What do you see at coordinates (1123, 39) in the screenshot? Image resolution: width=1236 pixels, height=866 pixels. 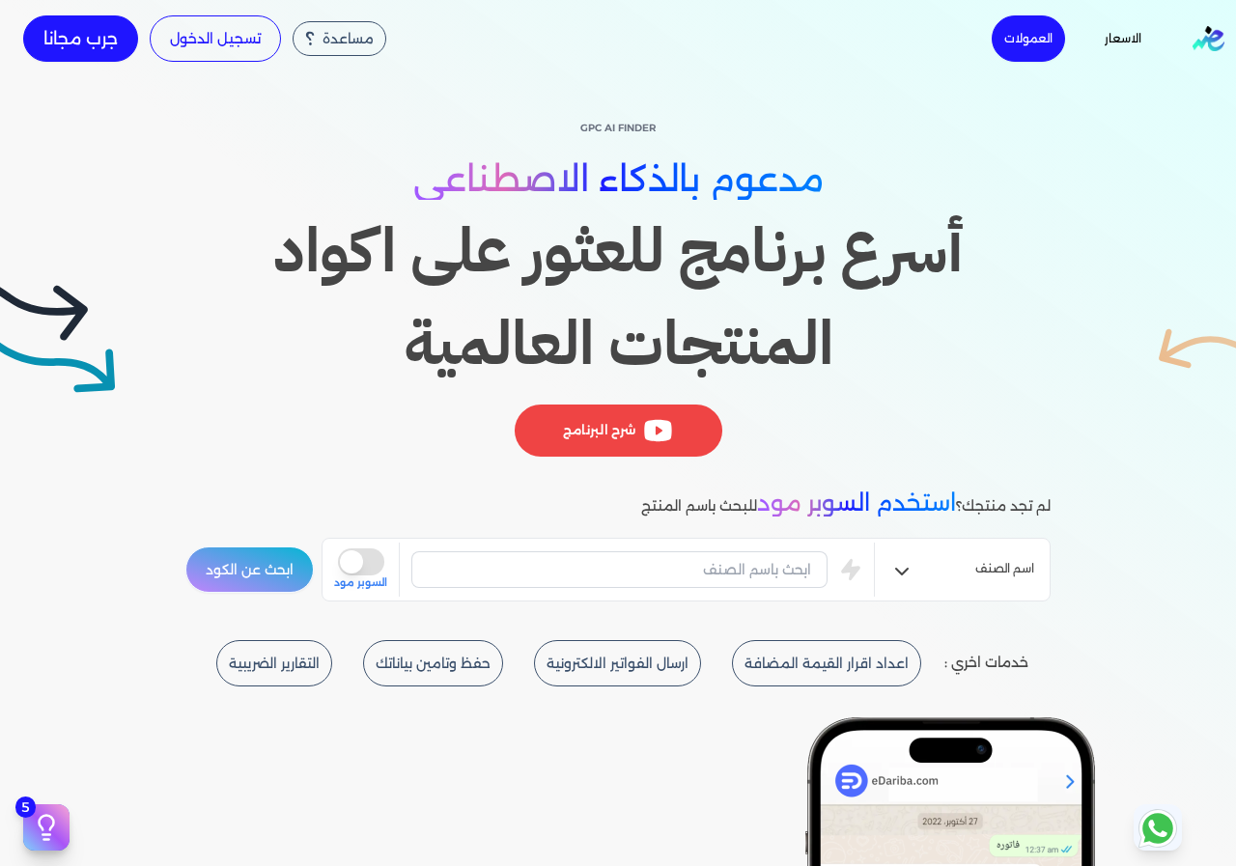 I see `a: الاسعار` at bounding box center [1123, 39].